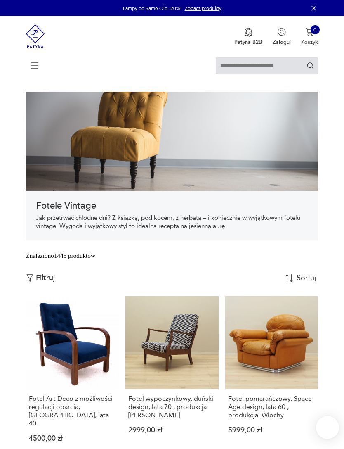  Describe the element at coordinates (282, 37) in the screenshot. I see `button: Zaloguj` at that location.